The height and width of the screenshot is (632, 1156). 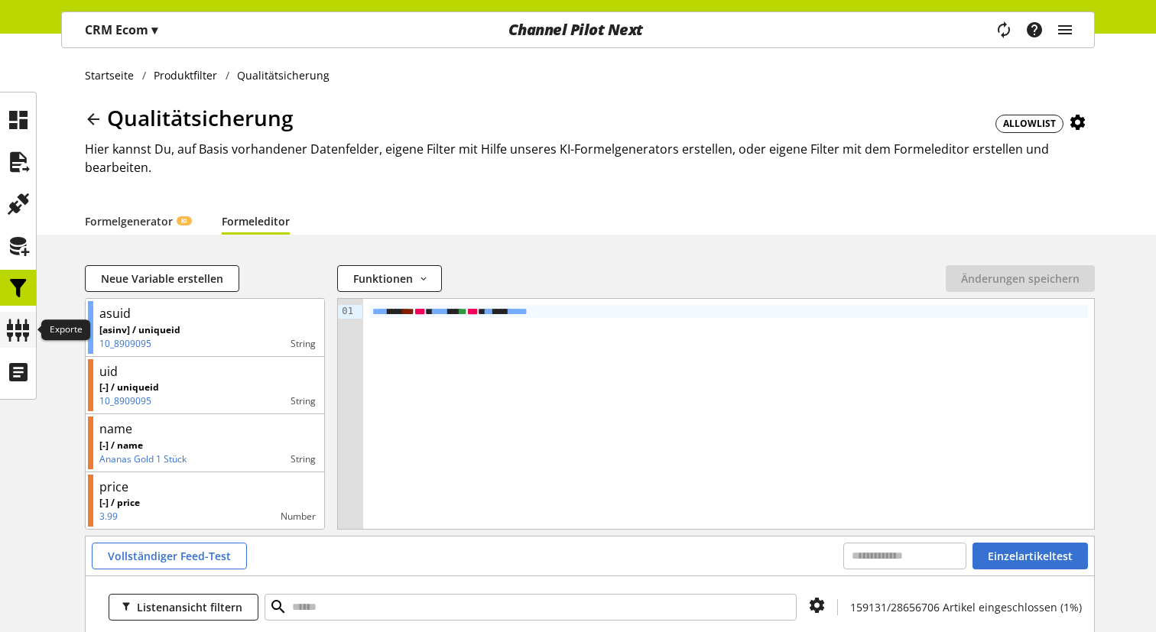 What do you see at coordinates (162, 278) in the screenshot?
I see `span: Neue Variable erstellen` at bounding box center [162, 278].